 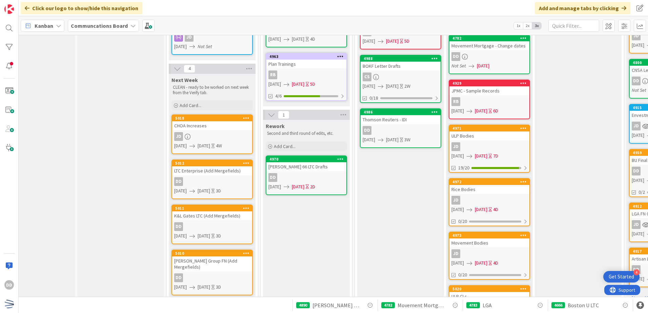 I want to click on div: Thomson Reuters - IDI, so click(x=400, y=120).